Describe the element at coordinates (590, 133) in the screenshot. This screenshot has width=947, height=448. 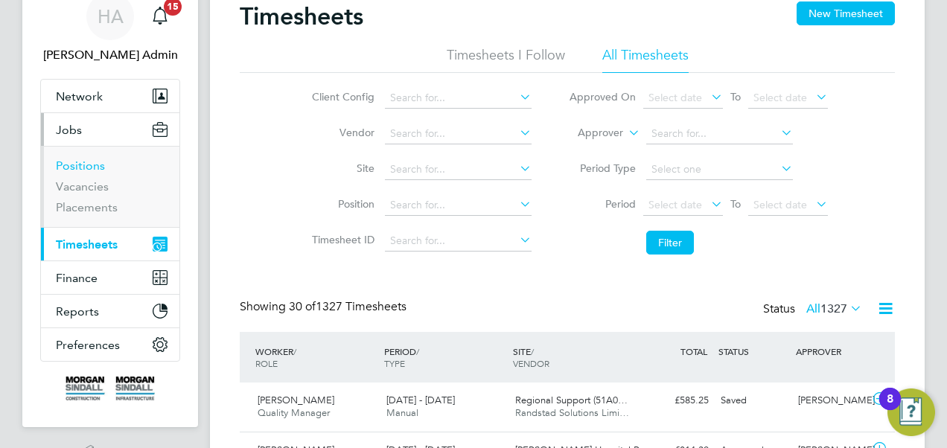
I see `label: Approver` at that location.